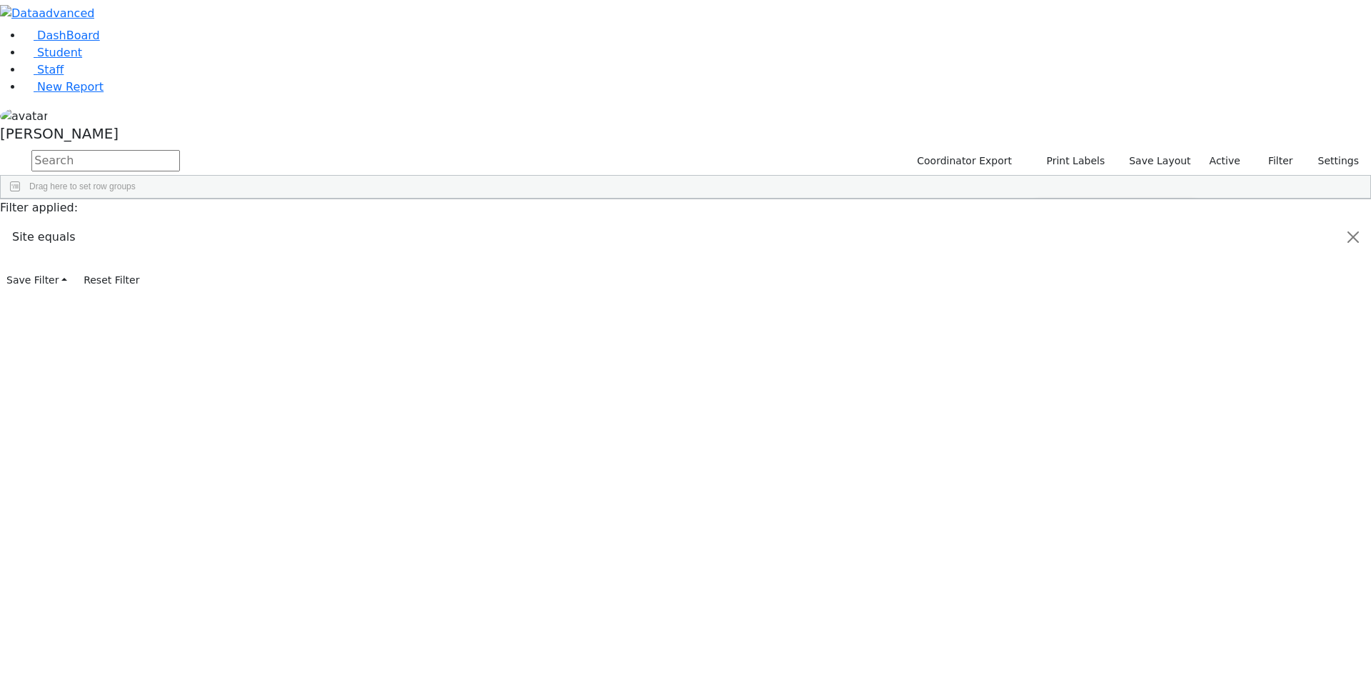 The width and height of the screenshot is (1371, 675). Describe the element at coordinates (69, 35) in the screenshot. I see `span: DashBoard` at that location.